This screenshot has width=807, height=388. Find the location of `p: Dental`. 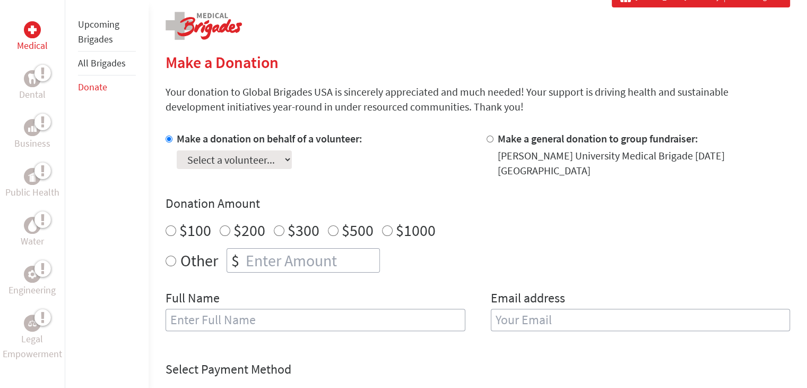

p: Dental is located at coordinates (32, 94).